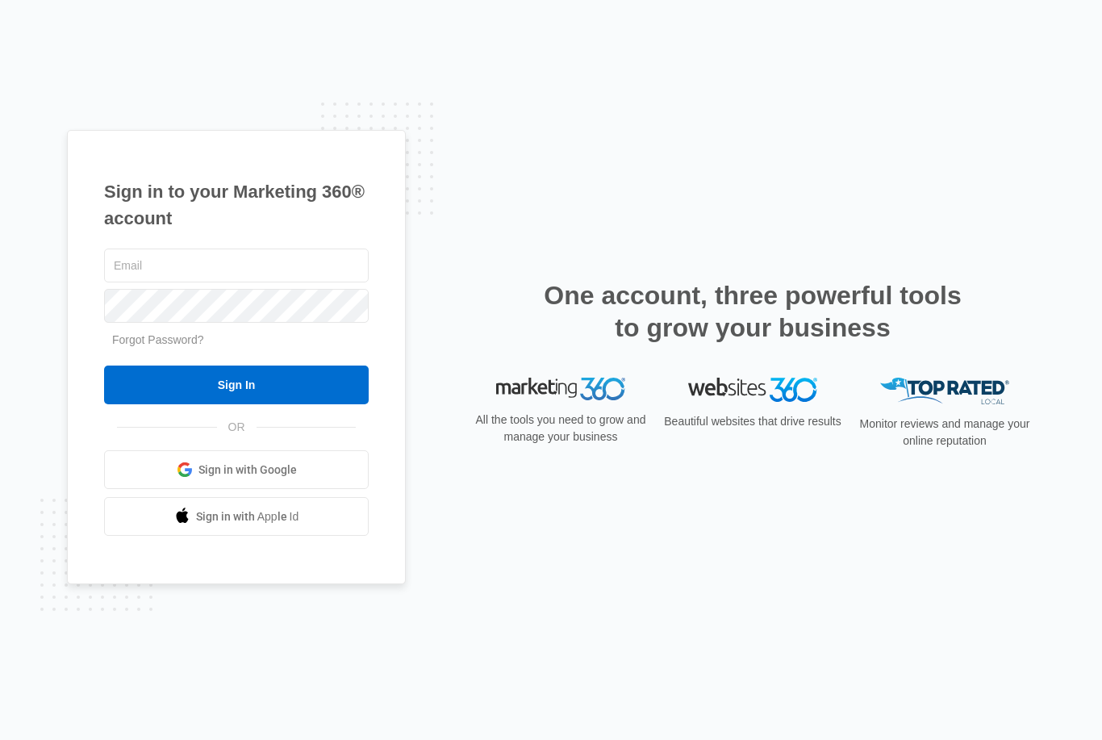 The height and width of the screenshot is (740, 1102). Describe the element at coordinates (236, 470) in the screenshot. I see `a: Sign in with Google` at that location.